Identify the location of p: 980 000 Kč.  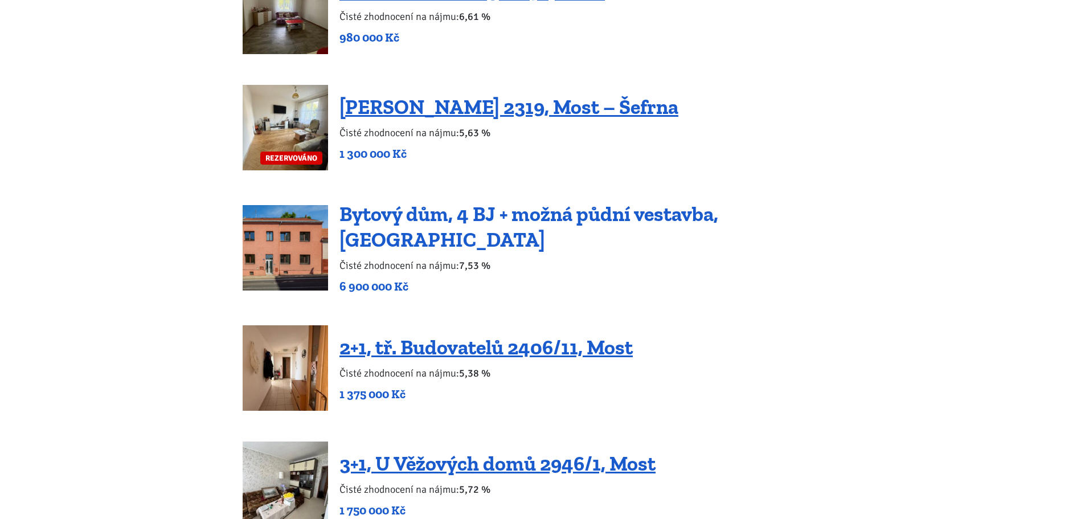
(472, 38).